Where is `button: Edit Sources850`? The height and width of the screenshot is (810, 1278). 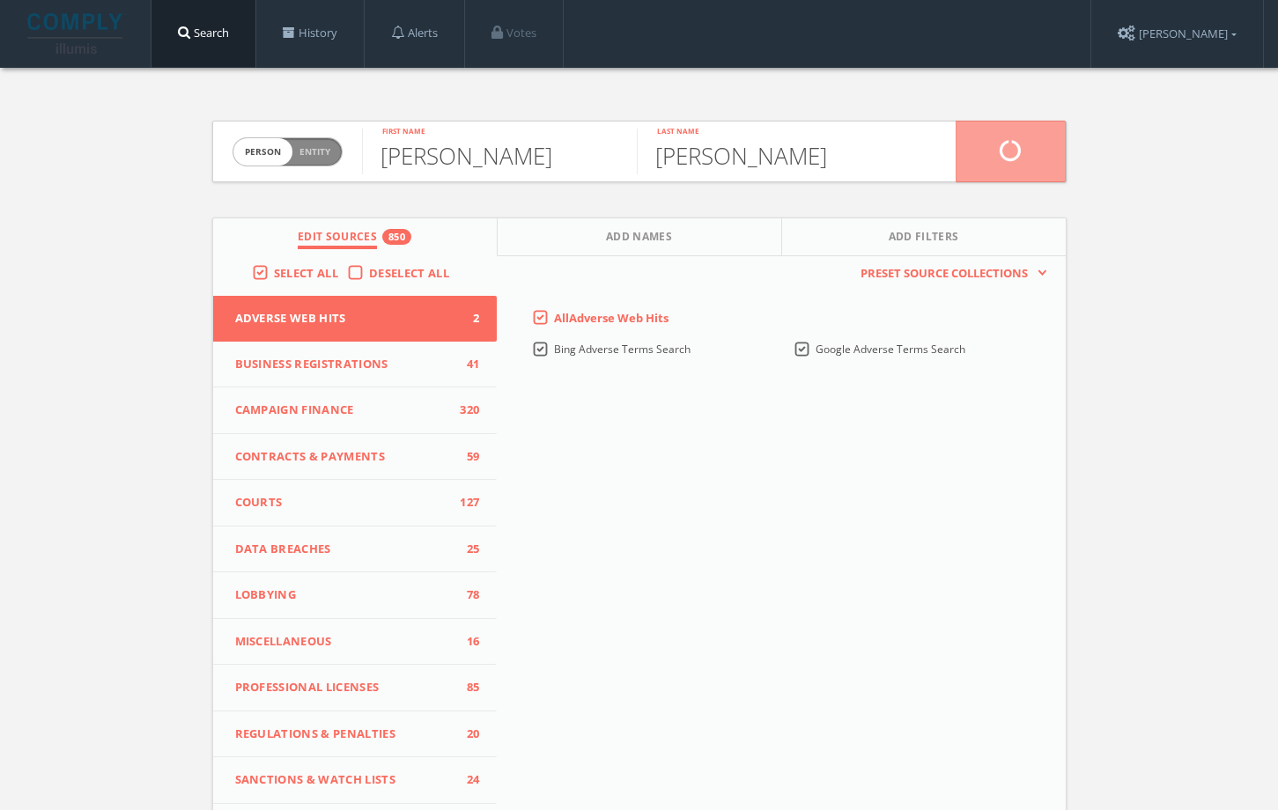
button: Edit Sources850 is located at coordinates (355, 237).